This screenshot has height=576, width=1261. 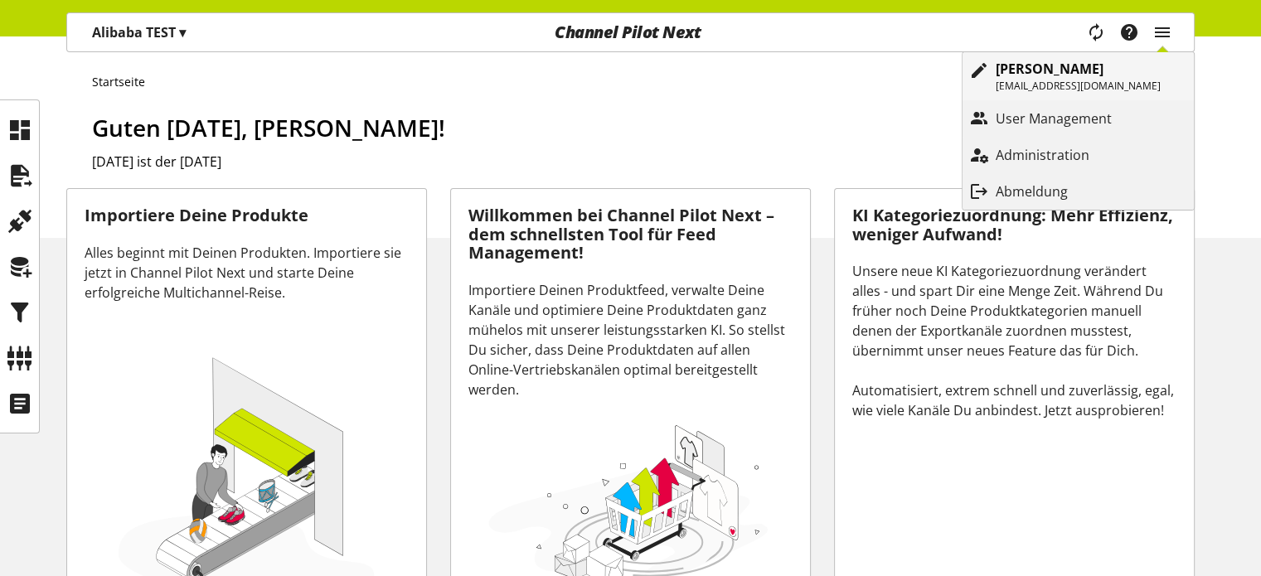 I want to click on p: Alibaba TEST, so click(x=138, y=32).